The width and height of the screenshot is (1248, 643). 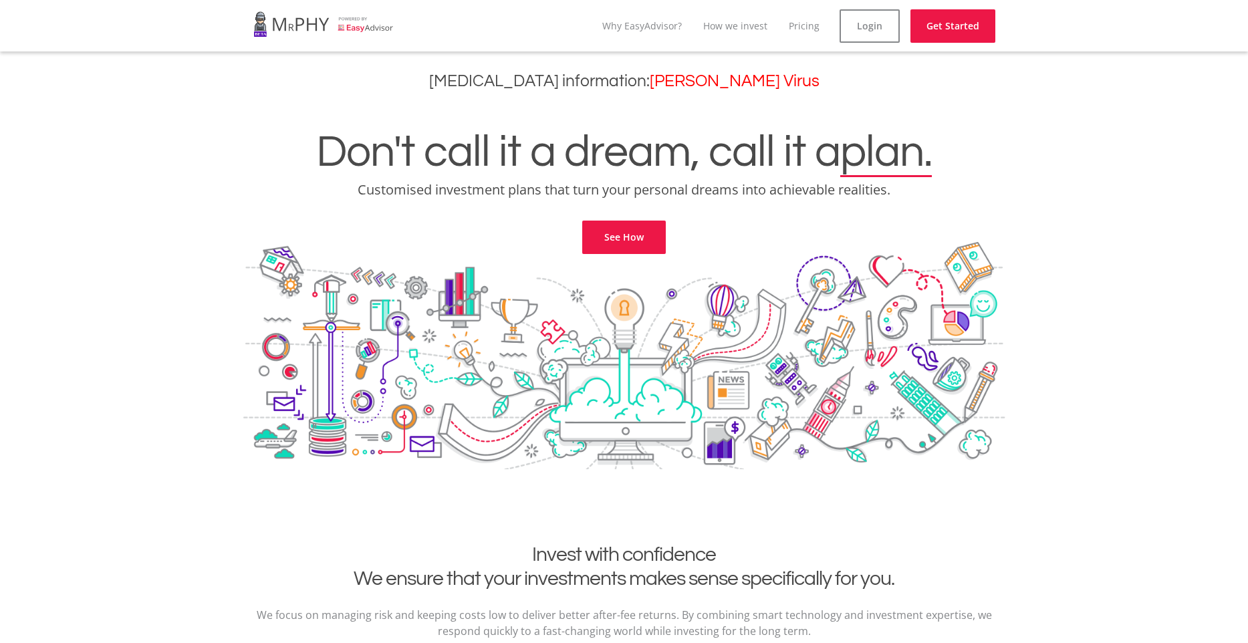 I want to click on p: Customised investment plans that turn your personal dreams into achievable realities., so click(x=624, y=190).